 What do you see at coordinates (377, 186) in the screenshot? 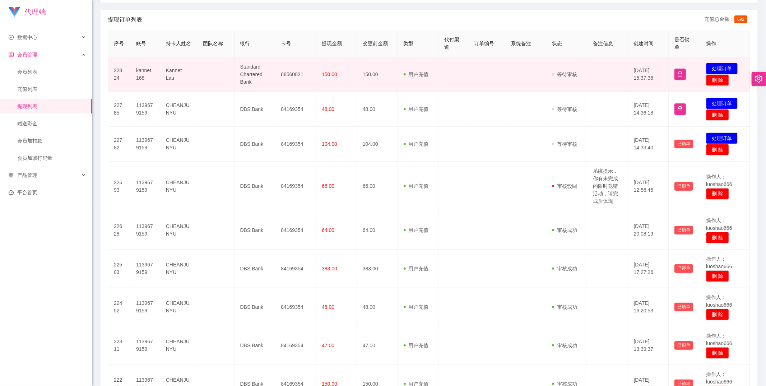
I see `td: 66.00` at bounding box center [377, 186].